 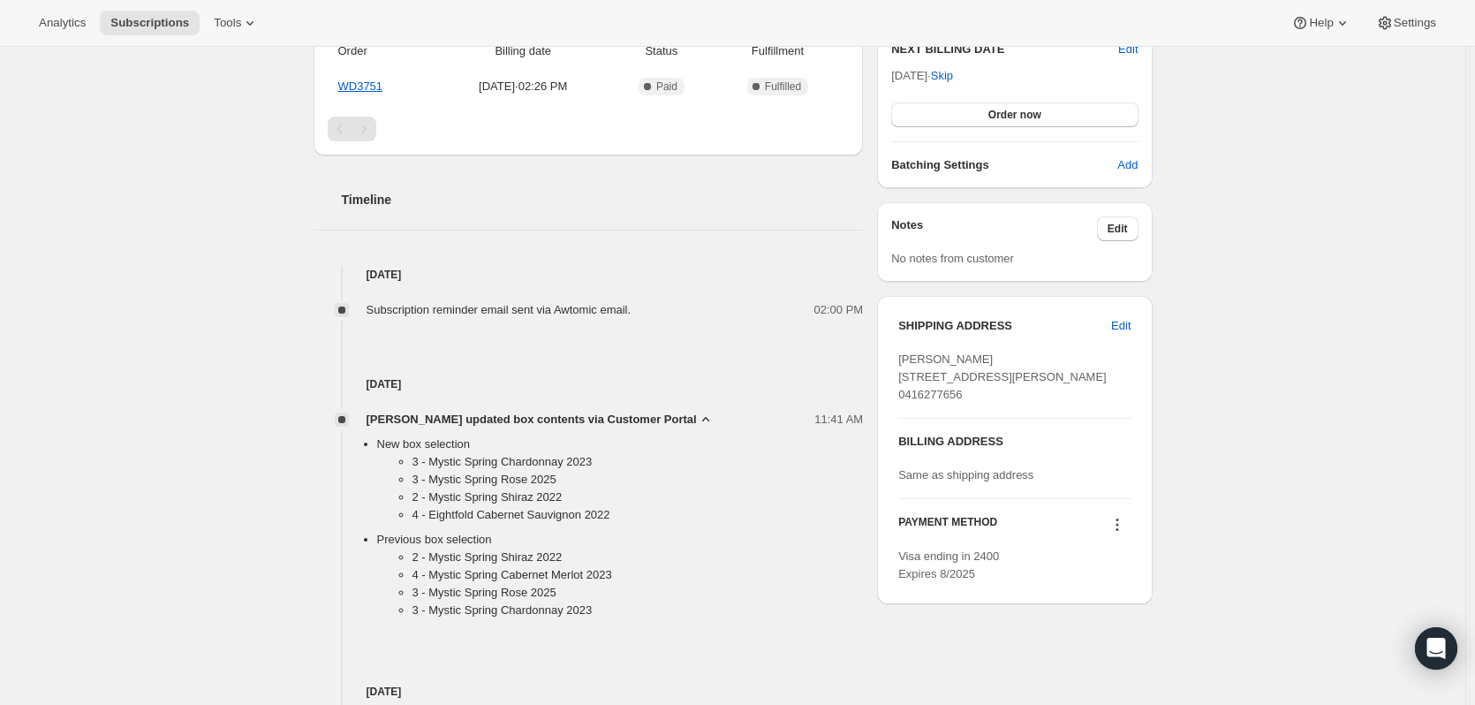 I want to click on h3: BILLING ADDRESS, so click(x=1014, y=442).